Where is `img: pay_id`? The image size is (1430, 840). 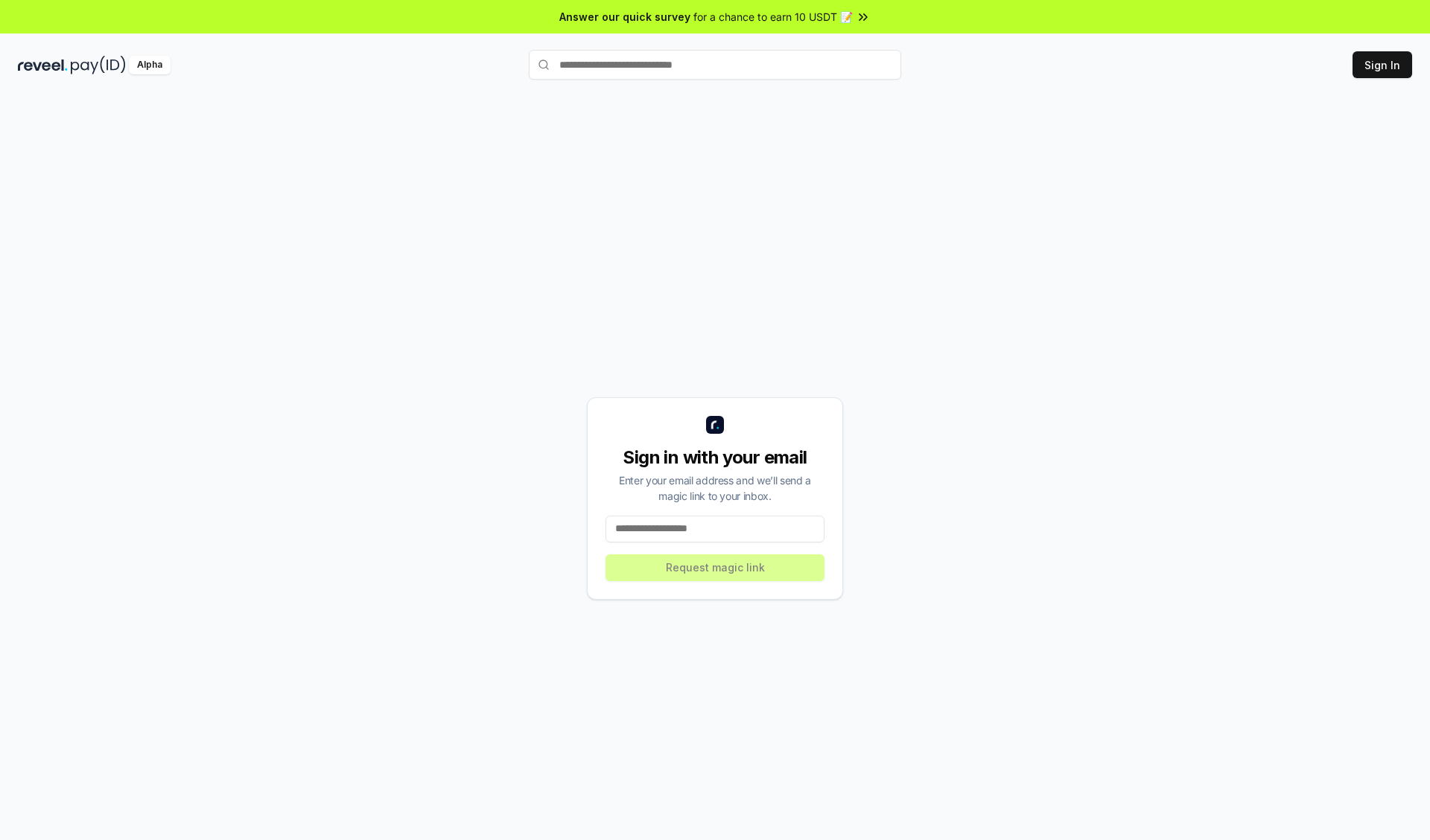
img: pay_id is located at coordinates (98, 64).